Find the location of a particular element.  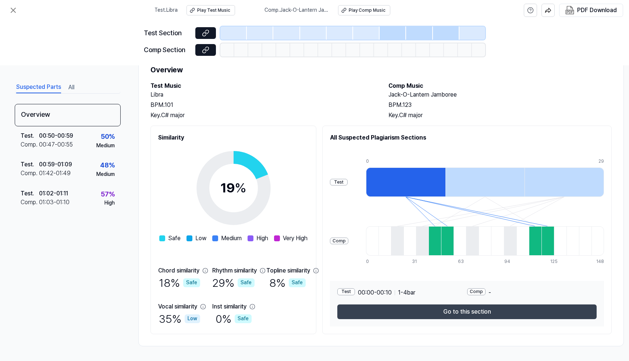

div: 00:47 - 00:55 is located at coordinates (56, 145).